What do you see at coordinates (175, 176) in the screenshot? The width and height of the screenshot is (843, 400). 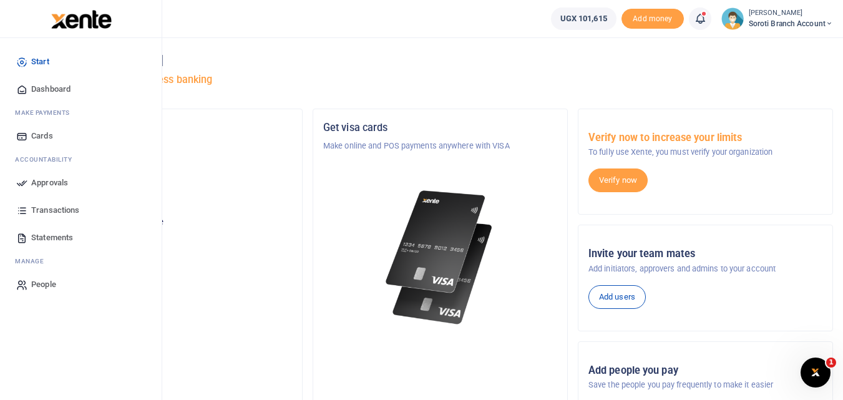 I see `h5: Account` at bounding box center [175, 176].